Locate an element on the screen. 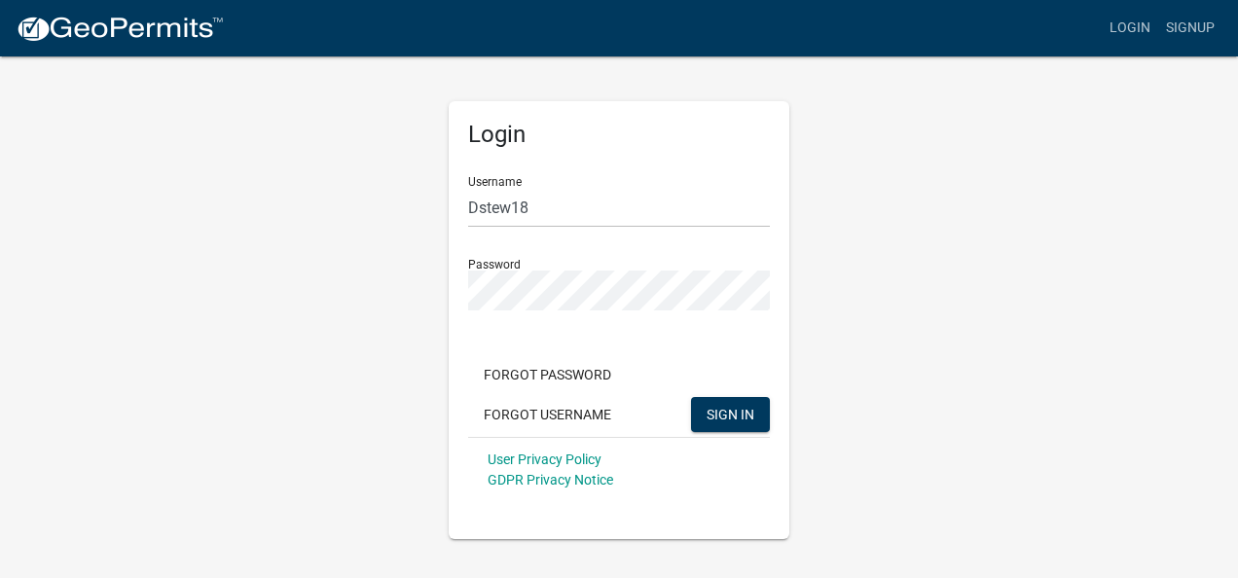 This screenshot has height=578, width=1238. a: Login is located at coordinates (1130, 28).